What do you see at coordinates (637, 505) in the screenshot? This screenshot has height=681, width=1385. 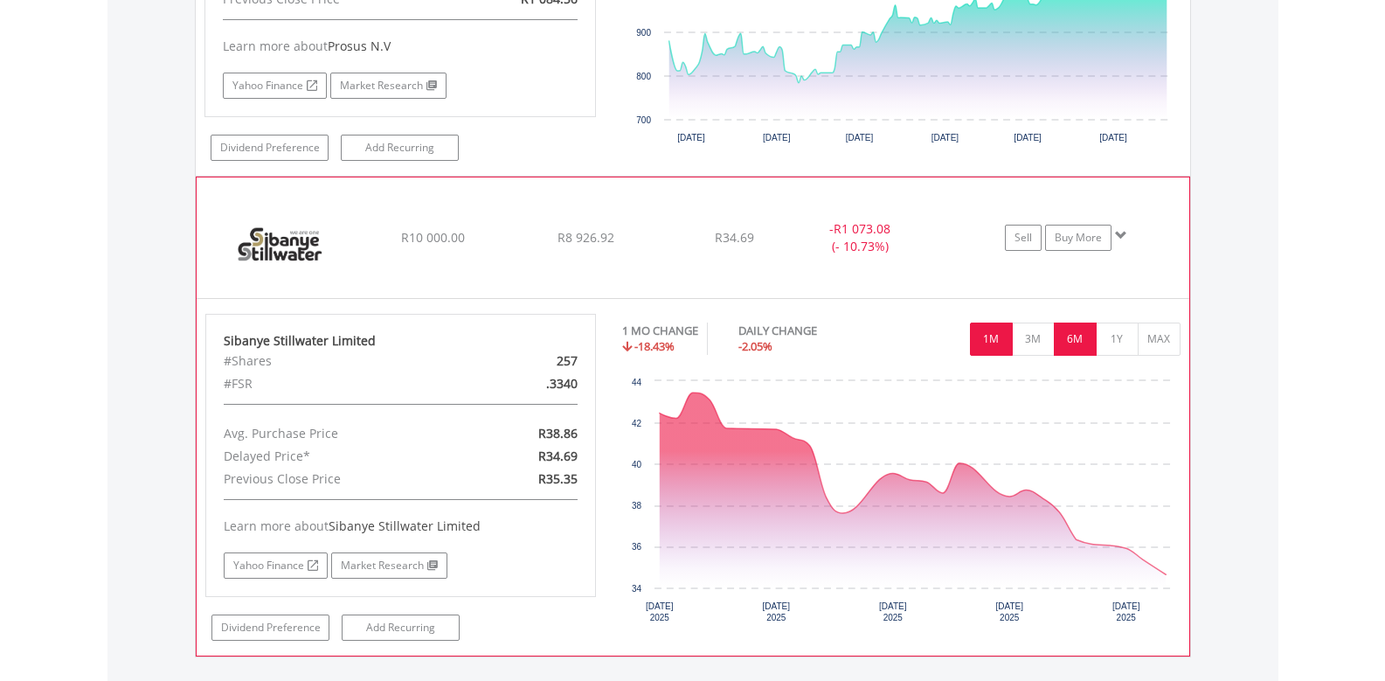 I see `text: 38` at bounding box center [637, 505].